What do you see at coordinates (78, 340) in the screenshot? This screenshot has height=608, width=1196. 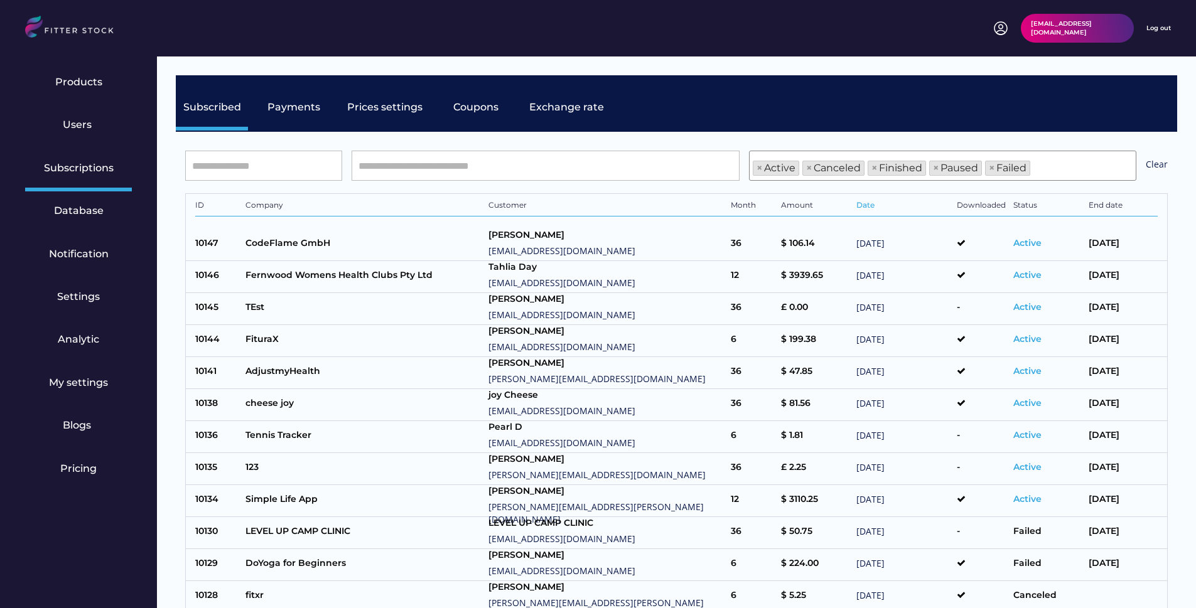 I see `div: Analytic` at bounding box center [78, 340].